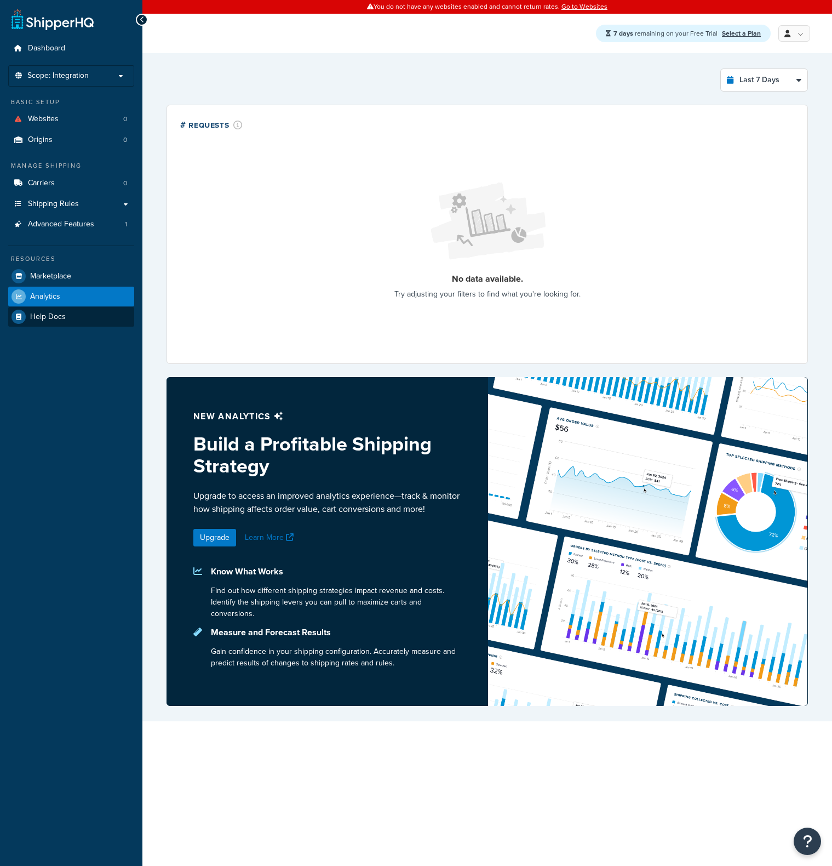 The height and width of the screenshot is (866, 832). I want to click on strong: 7 days, so click(623, 33).